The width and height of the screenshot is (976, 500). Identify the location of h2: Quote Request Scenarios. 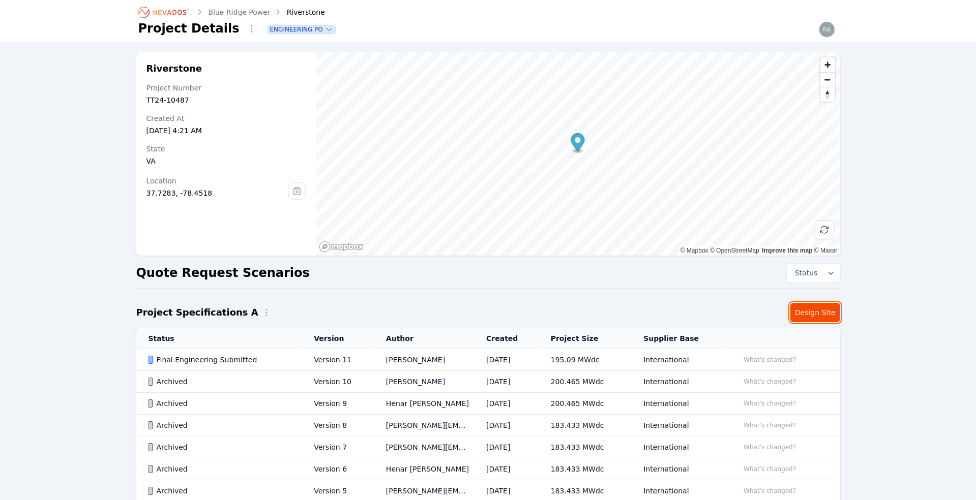
(223, 273).